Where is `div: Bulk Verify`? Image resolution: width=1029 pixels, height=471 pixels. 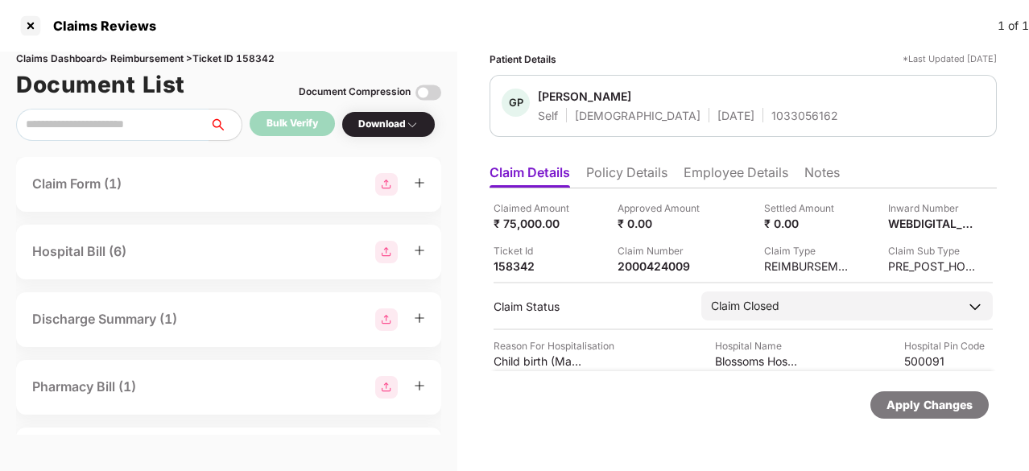 div: Bulk Verify is located at coordinates (292, 123).